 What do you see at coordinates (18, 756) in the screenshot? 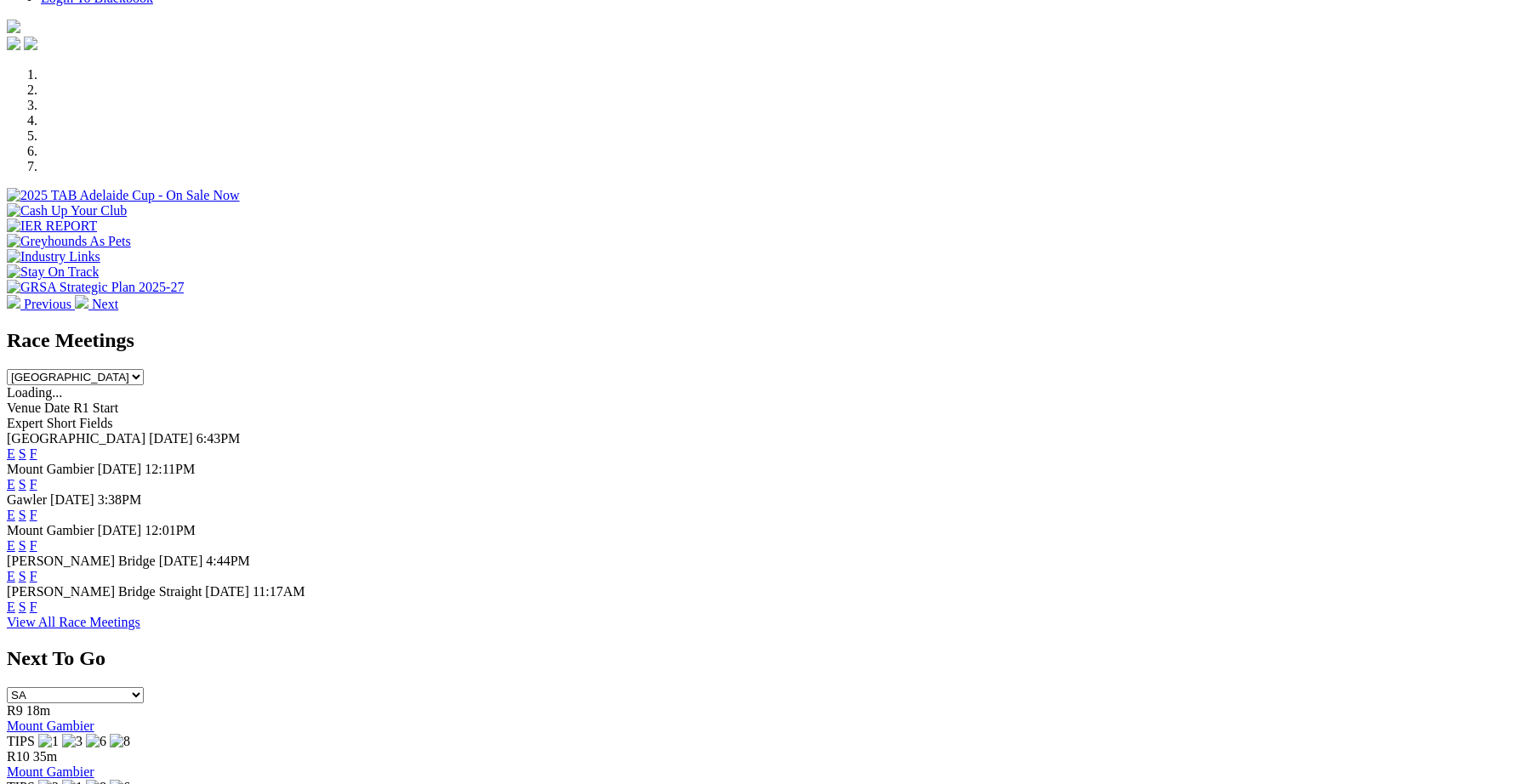
I see `span: R10` at bounding box center [18, 756].